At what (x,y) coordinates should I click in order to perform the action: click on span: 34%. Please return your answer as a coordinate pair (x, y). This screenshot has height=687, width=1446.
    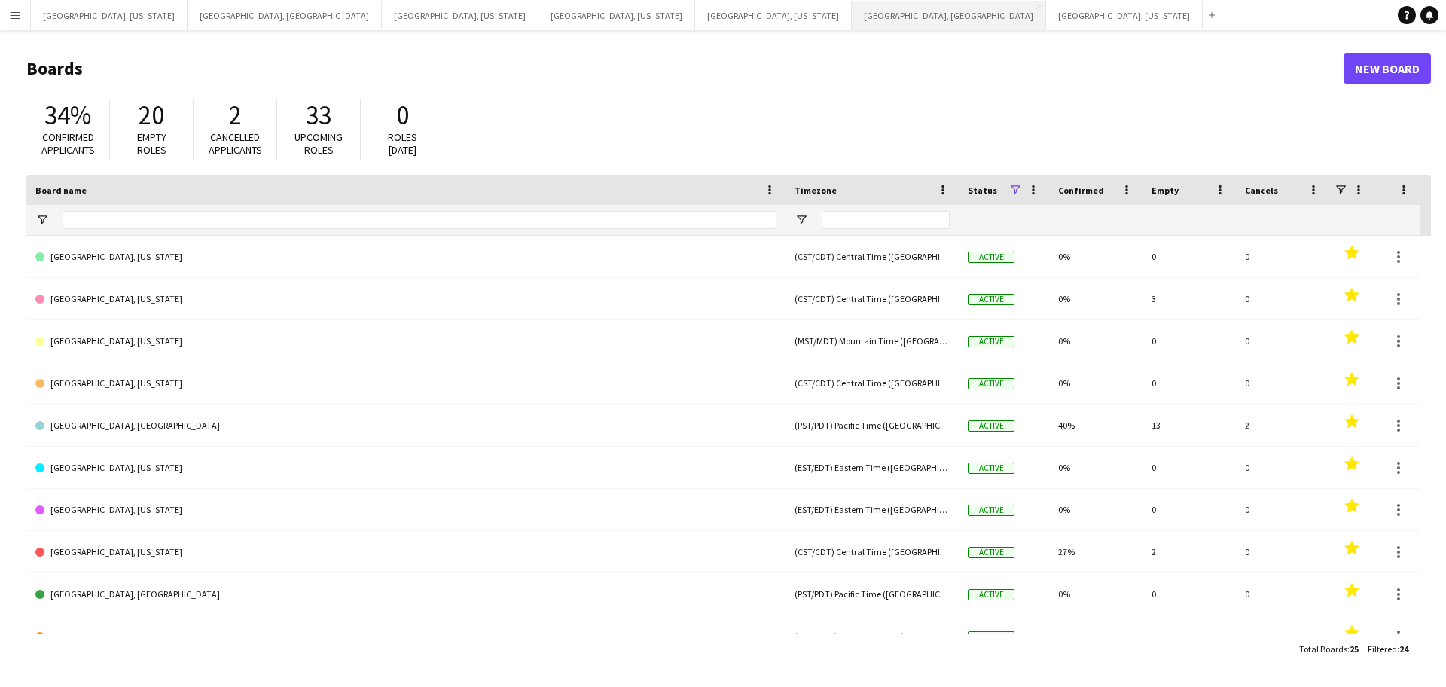
    Looking at the image, I should click on (68, 115).